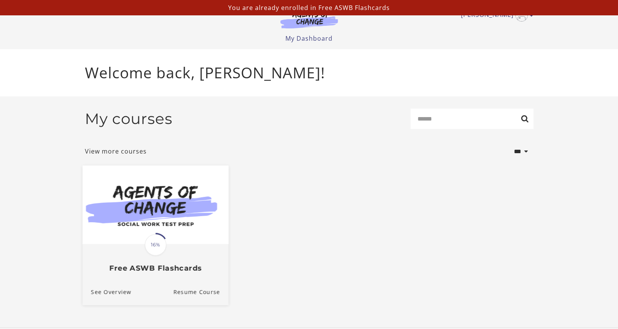 Image resolution: width=618 pixels, height=329 pixels. I want to click on img: Agents of Change Logo, so click(309, 20).